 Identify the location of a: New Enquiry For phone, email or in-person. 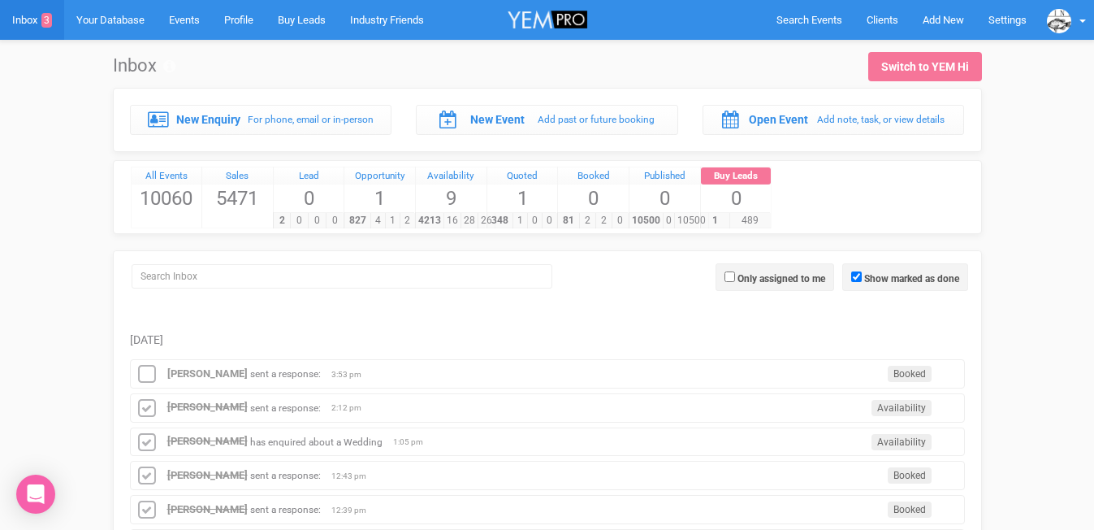
(261, 119).